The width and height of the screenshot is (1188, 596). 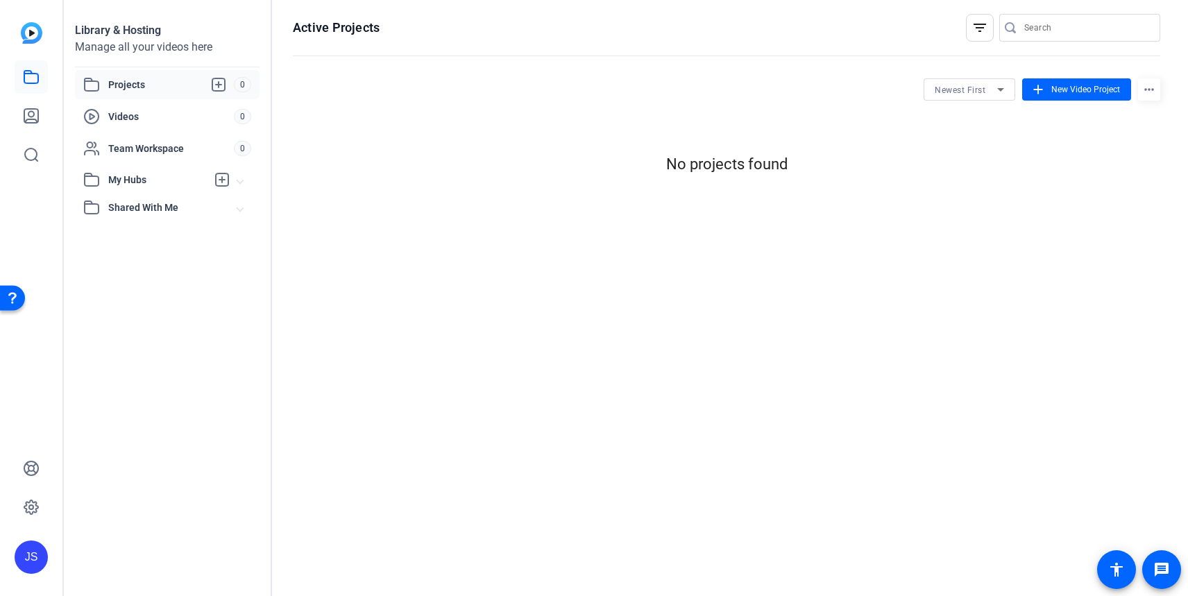 I want to click on input: Search, so click(x=1087, y=28).